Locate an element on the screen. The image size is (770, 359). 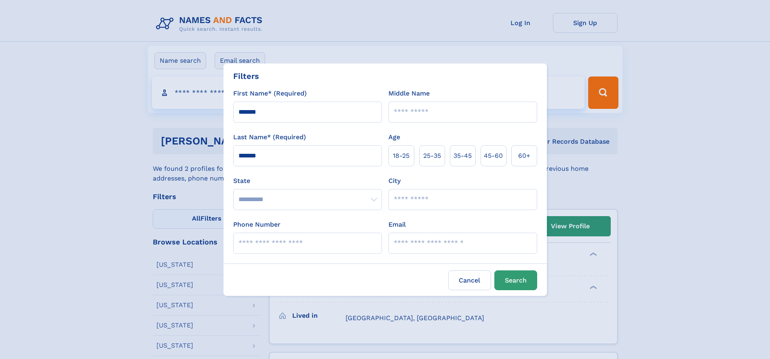
span: 18‑25 is located at coordinates (401, 156).